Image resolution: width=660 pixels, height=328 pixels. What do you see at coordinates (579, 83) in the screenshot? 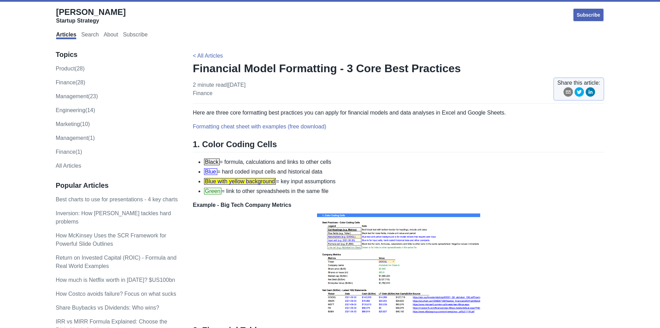
I see `span: Share this article:` at bounding box center [579, 83].